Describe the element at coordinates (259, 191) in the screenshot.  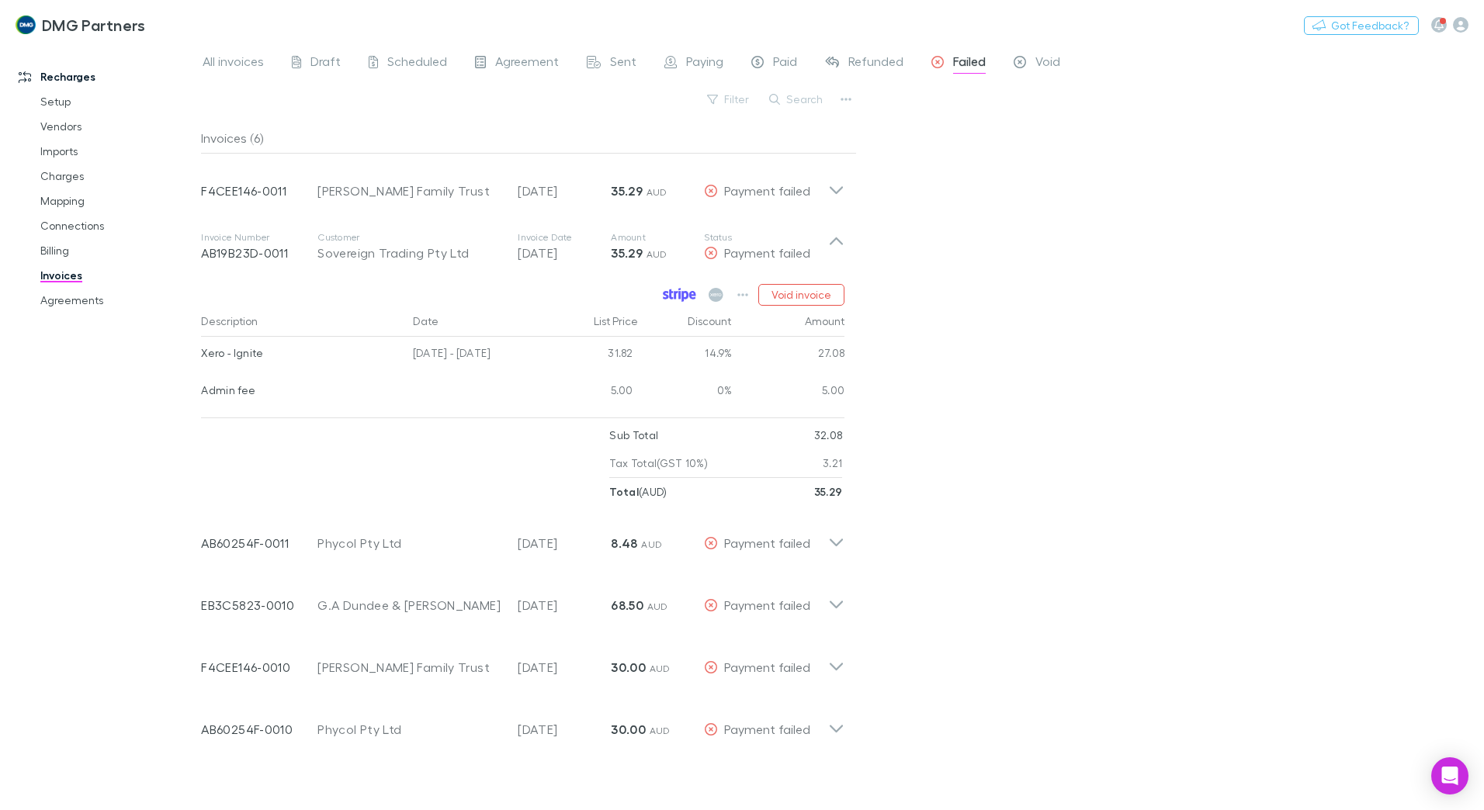
I see `p: F4CEE146-0011` at that location.